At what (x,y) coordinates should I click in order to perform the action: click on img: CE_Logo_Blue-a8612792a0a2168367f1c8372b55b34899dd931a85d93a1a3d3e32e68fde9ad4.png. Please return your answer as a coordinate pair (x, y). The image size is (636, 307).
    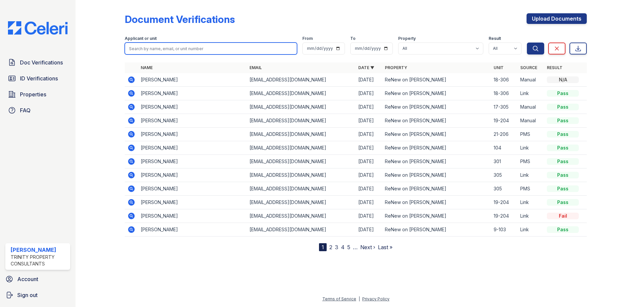
    Looking at the image, I should click on (38, 28).